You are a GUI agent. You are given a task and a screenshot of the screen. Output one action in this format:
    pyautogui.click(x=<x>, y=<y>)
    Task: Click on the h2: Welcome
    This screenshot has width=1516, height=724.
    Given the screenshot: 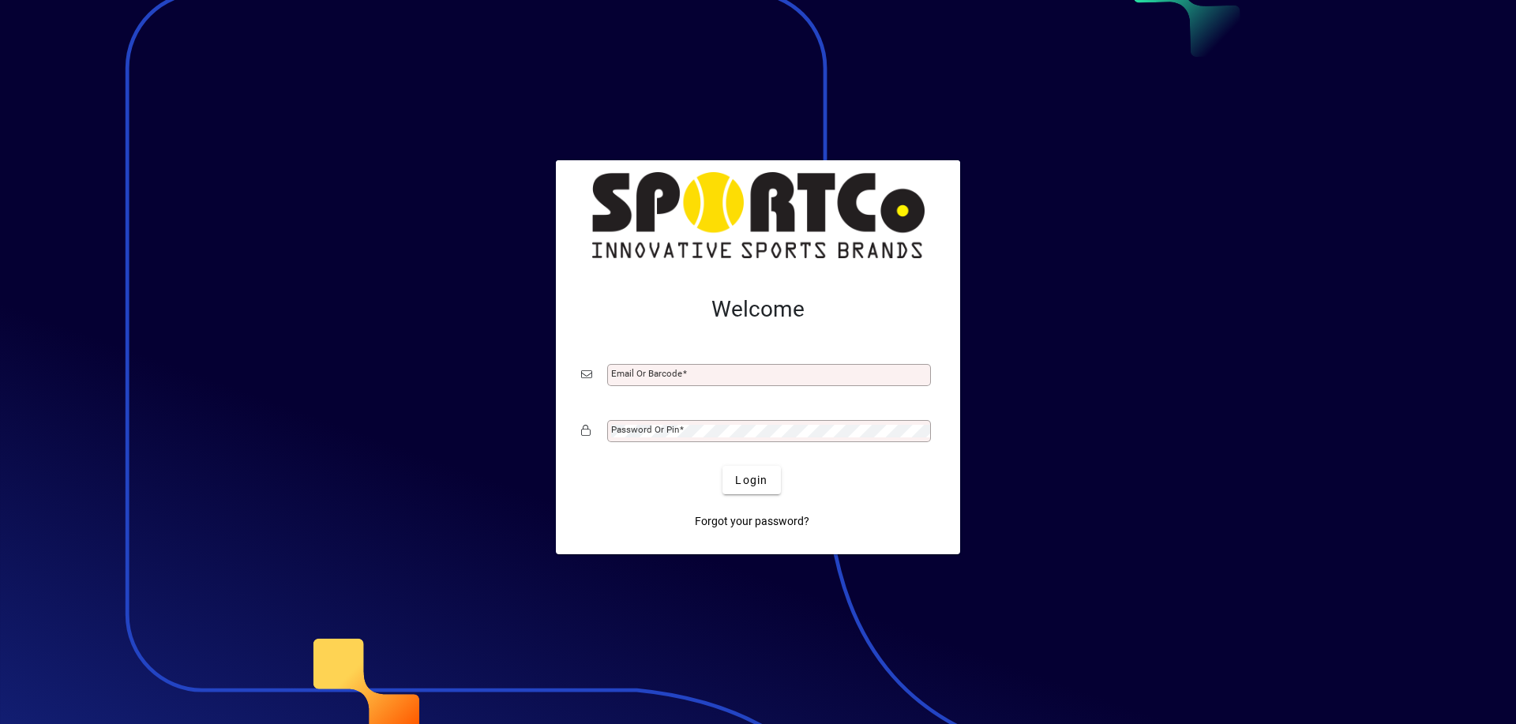 What is the action you would take?
    pyautogui.click(x=758, y=310)
    